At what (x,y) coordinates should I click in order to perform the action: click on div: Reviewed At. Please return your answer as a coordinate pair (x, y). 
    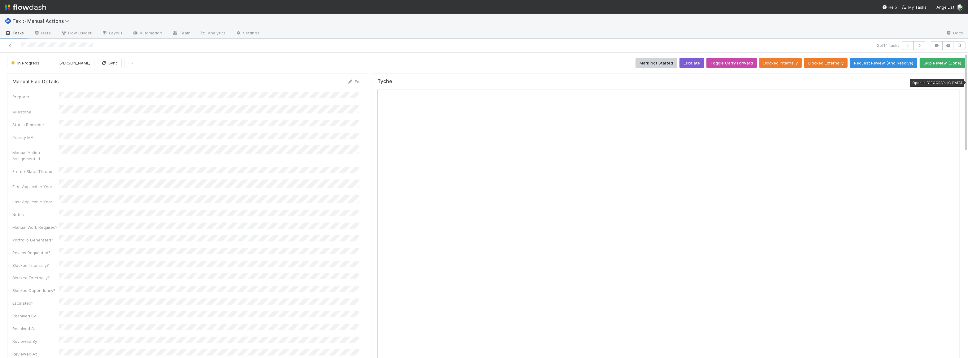
    Looking at the image, I should click on (36, 354).